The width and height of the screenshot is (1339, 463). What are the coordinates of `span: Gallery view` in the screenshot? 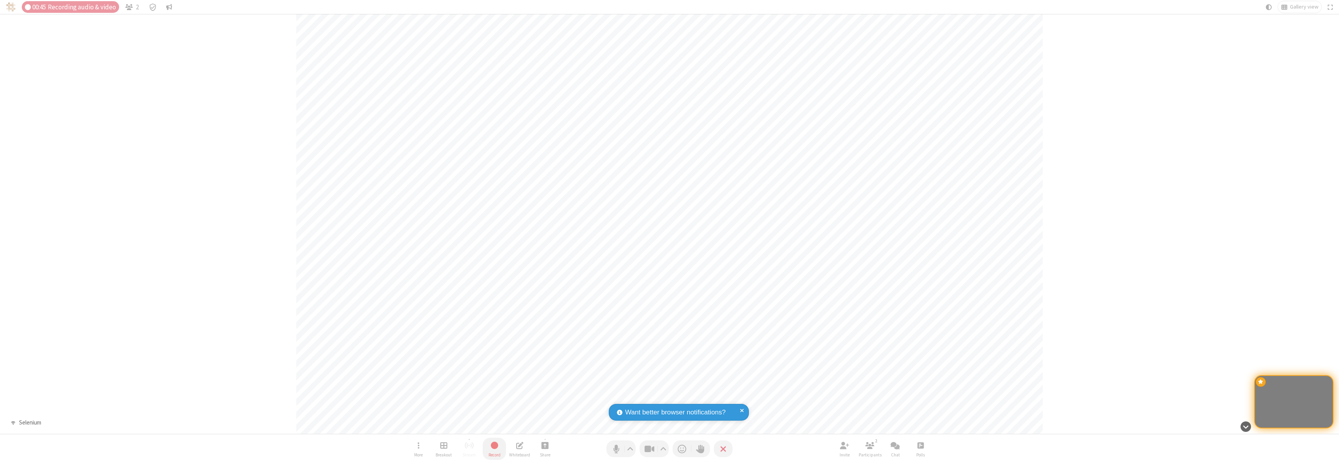 It's located at (1304, 7).